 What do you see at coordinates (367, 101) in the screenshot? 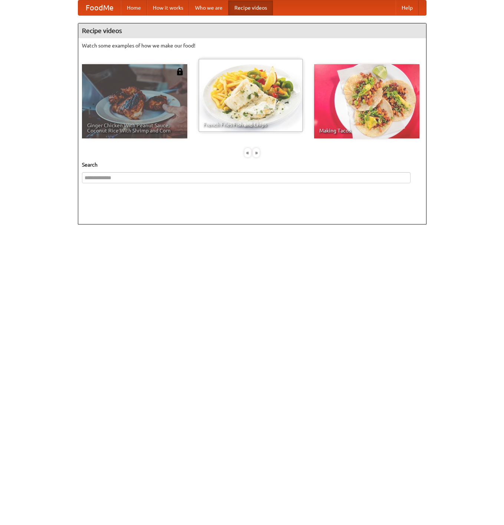
I see `a: Making Tacos` at bounding box center [367, 101].